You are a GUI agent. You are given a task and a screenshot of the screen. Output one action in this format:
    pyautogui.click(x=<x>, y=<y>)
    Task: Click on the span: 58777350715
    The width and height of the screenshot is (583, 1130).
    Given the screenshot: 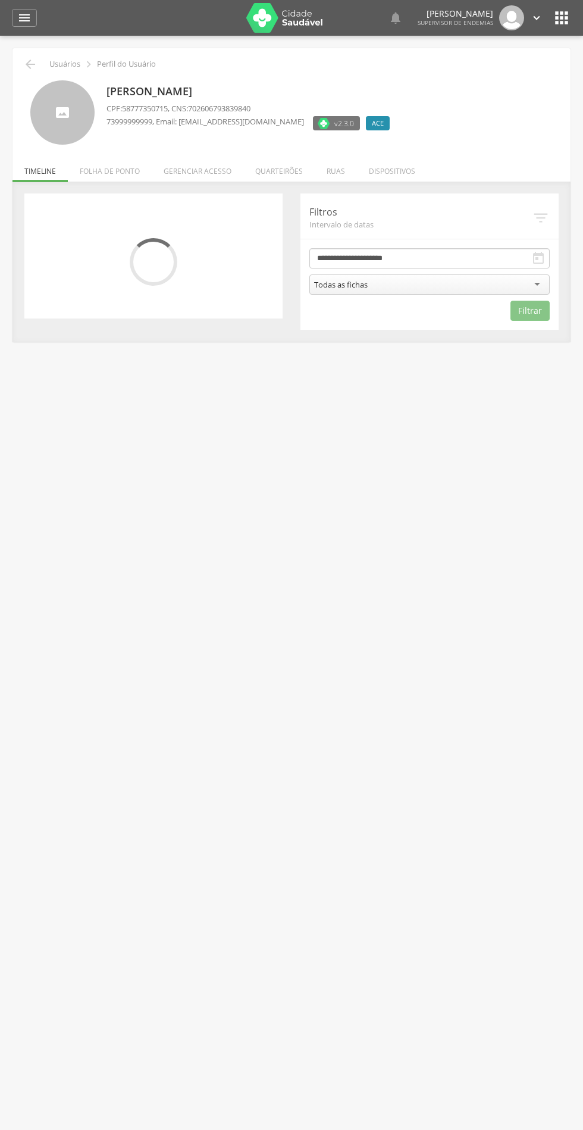 What is the action you would take?
    pyautogui.click(x=145, y=108)
    